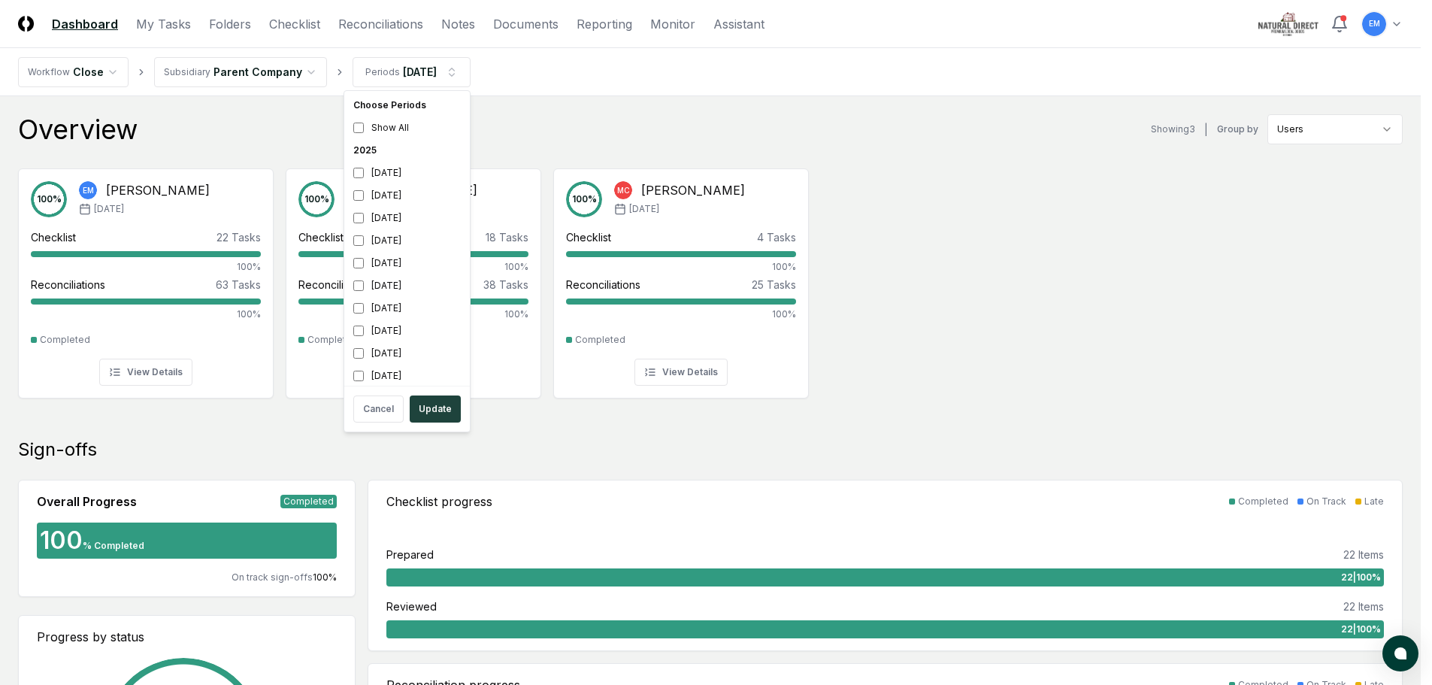  Describe the element at coordinates (378, 409) in the screenshot. I see `button: Cancel` at that location.